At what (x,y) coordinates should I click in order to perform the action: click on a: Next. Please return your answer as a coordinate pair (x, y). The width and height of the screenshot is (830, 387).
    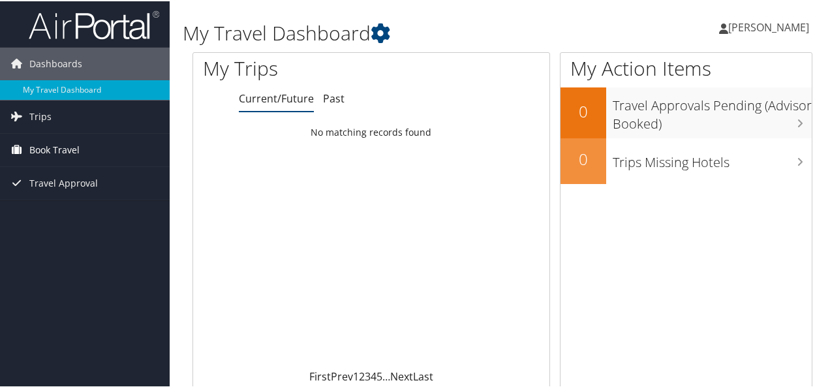
    Looking at the image, I should click on (401, 375).